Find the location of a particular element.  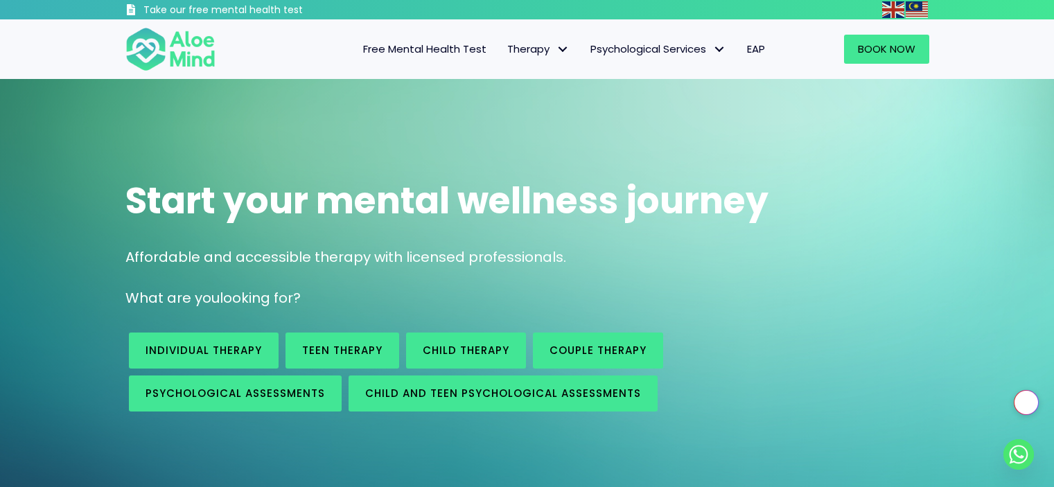

span: Couple therapy is located at coordinates (598, 350).